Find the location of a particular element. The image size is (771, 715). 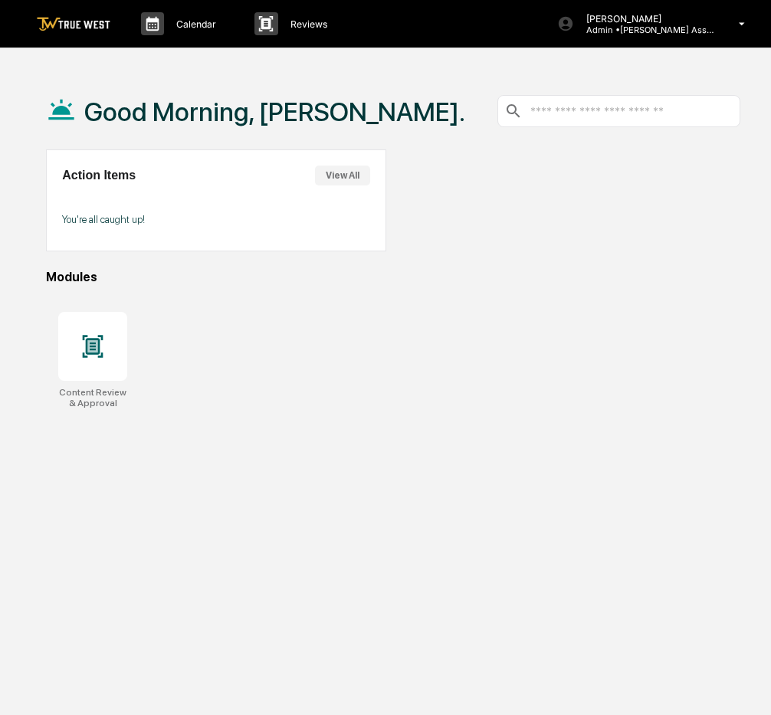

button: View All is located at coordinates (343, 176).